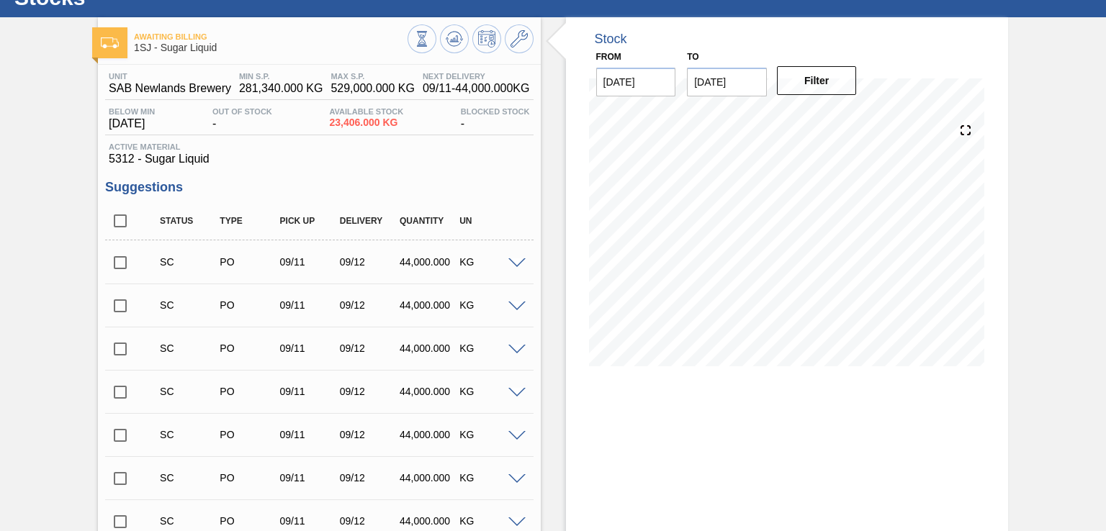  I want to click on div: Status, so click(189, 221).